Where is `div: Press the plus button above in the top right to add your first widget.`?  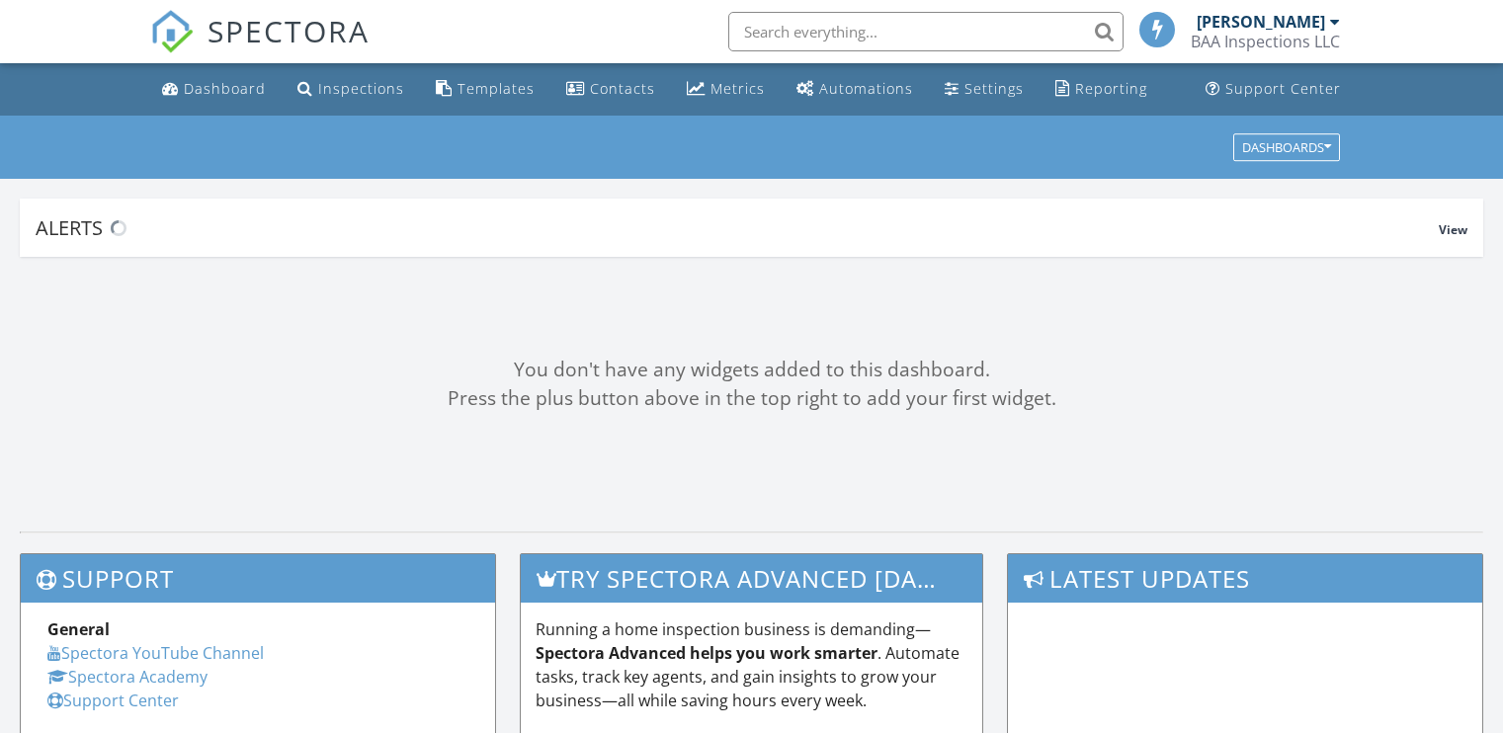 div: Press the plus button above in the top right to add your first widget. is located at coordinates (751, 398).